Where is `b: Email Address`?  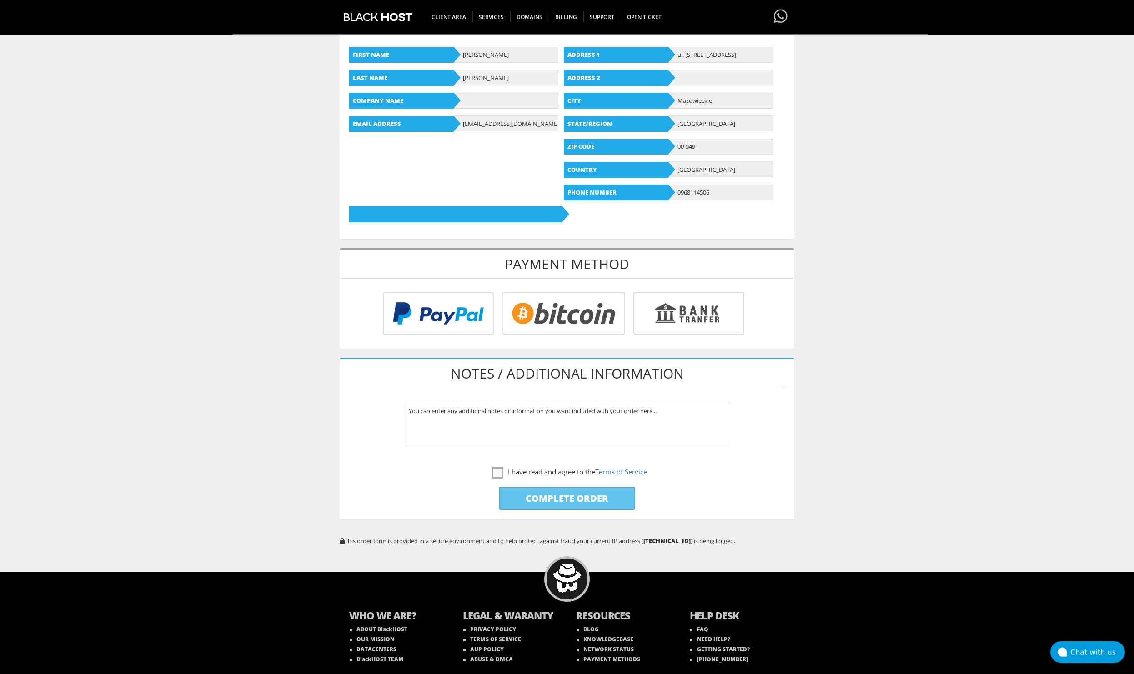 b: Email Address is located at coordinates (402, 124).